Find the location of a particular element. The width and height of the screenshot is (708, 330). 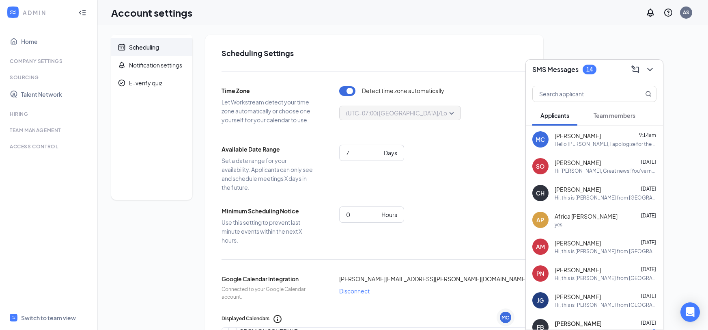

div: Team Management is located at coordinates (49, 130).